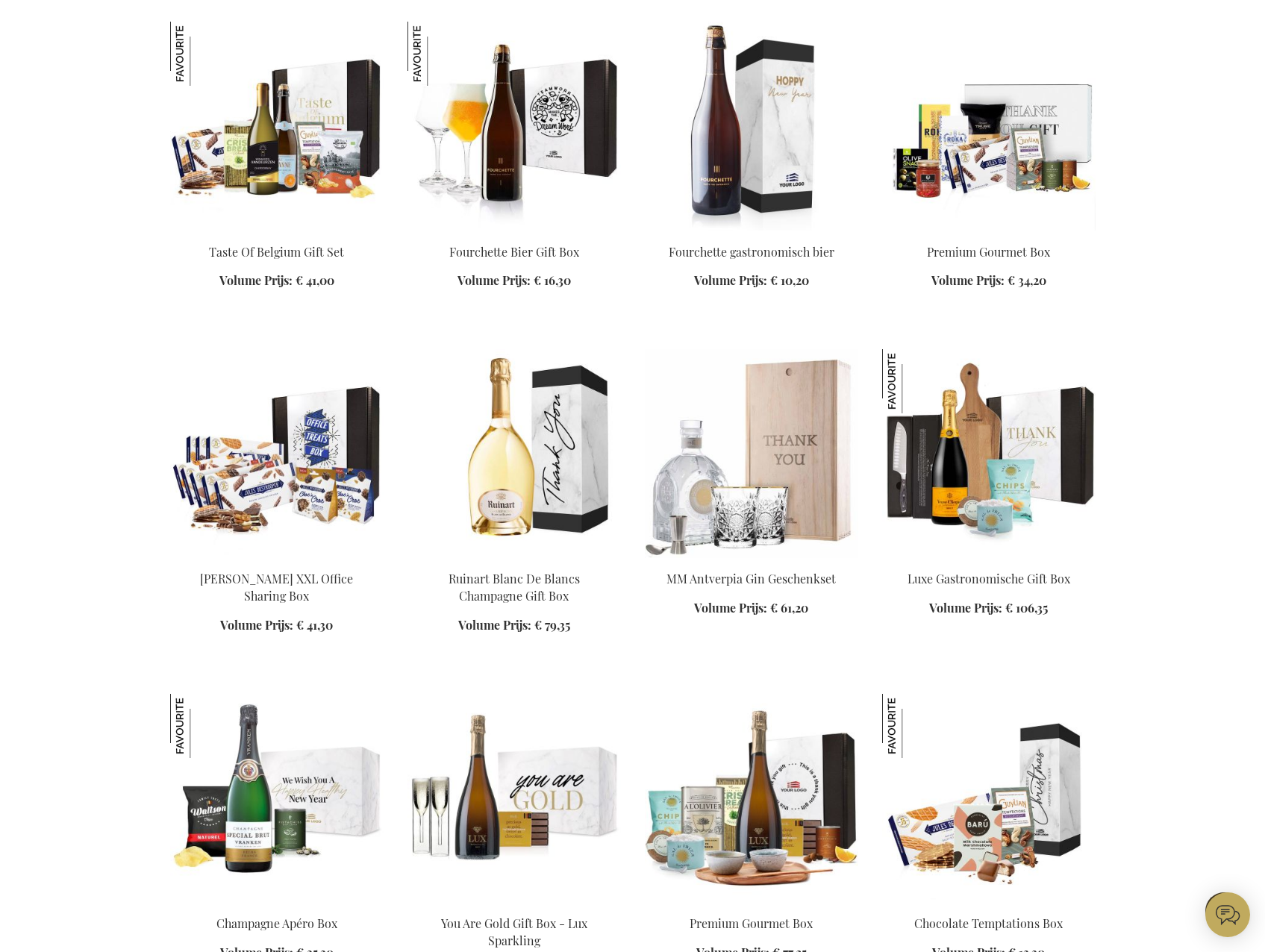  What do you see at coordinates (277, 280) in the screenshot?
I see `a: Volume Prijs: € 41,00` at bounding box center [277, 280].